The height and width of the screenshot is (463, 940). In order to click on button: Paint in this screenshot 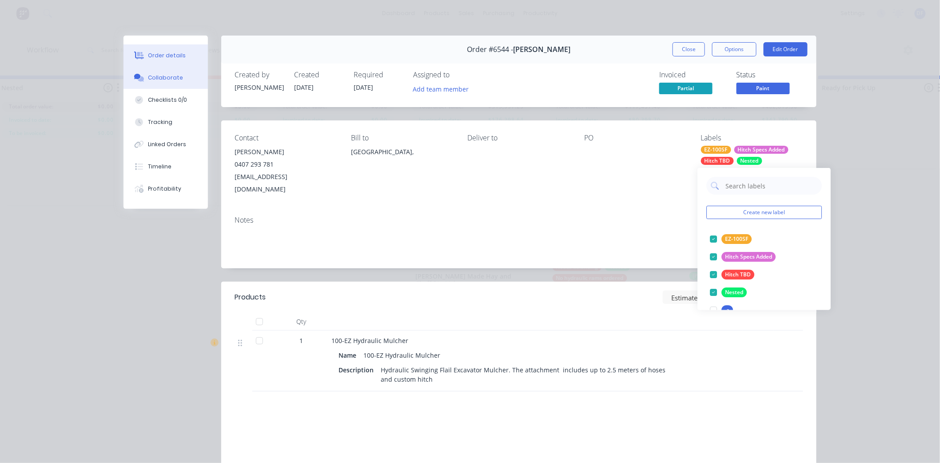, I will do `click(763, 89)`.